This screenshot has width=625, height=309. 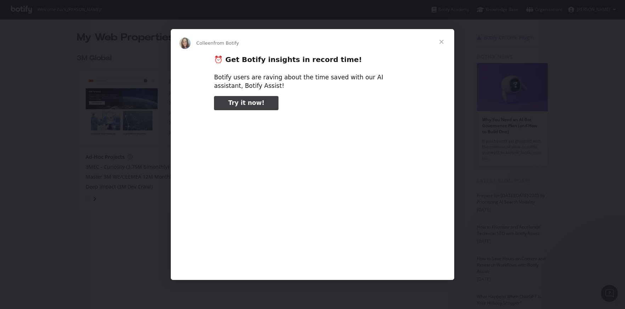 I want to click on a: Try it now!, so click(x=246, y=103).